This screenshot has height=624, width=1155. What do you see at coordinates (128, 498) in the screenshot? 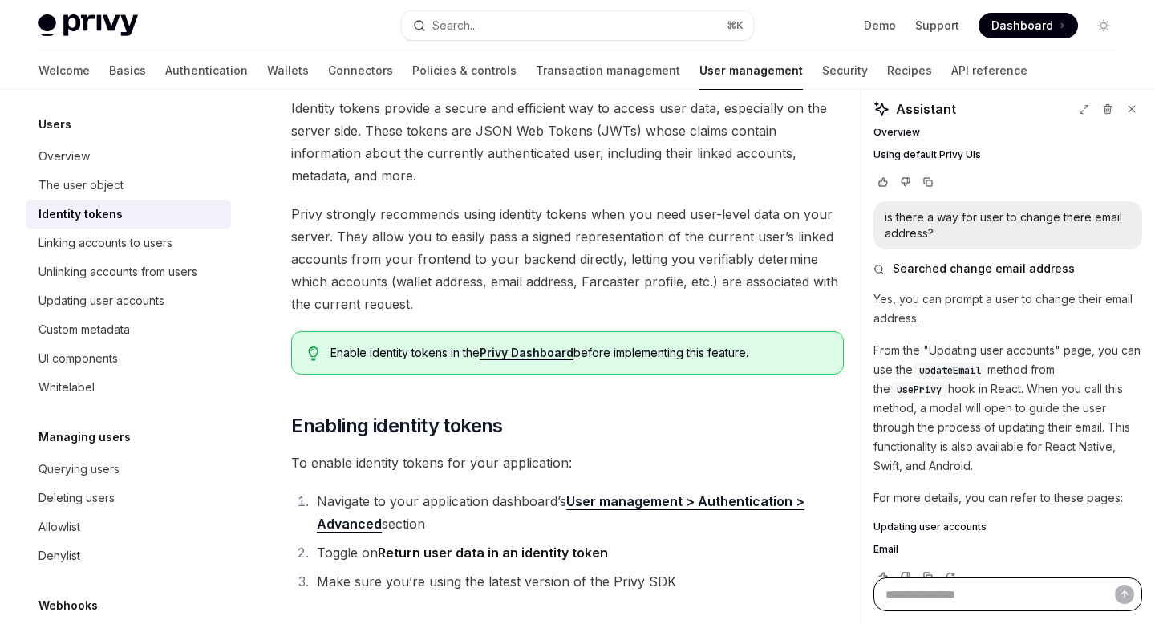
I see `a: Deleting users` at bounding box center [128, 498].